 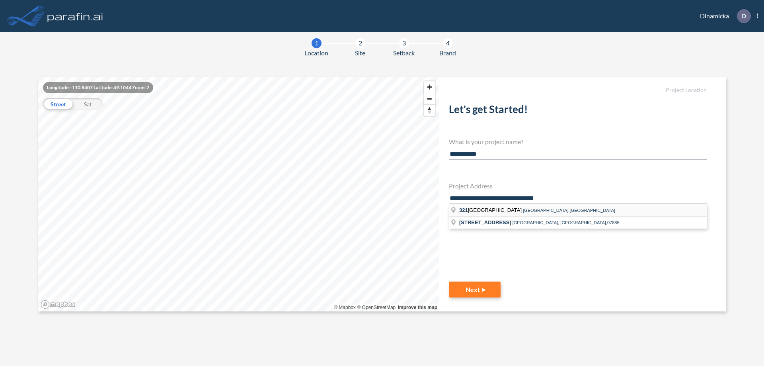 What do you see at coordinates (578, 90) in the screenshot?
I see `h5: Project Location` at bounding box center [578, 90].